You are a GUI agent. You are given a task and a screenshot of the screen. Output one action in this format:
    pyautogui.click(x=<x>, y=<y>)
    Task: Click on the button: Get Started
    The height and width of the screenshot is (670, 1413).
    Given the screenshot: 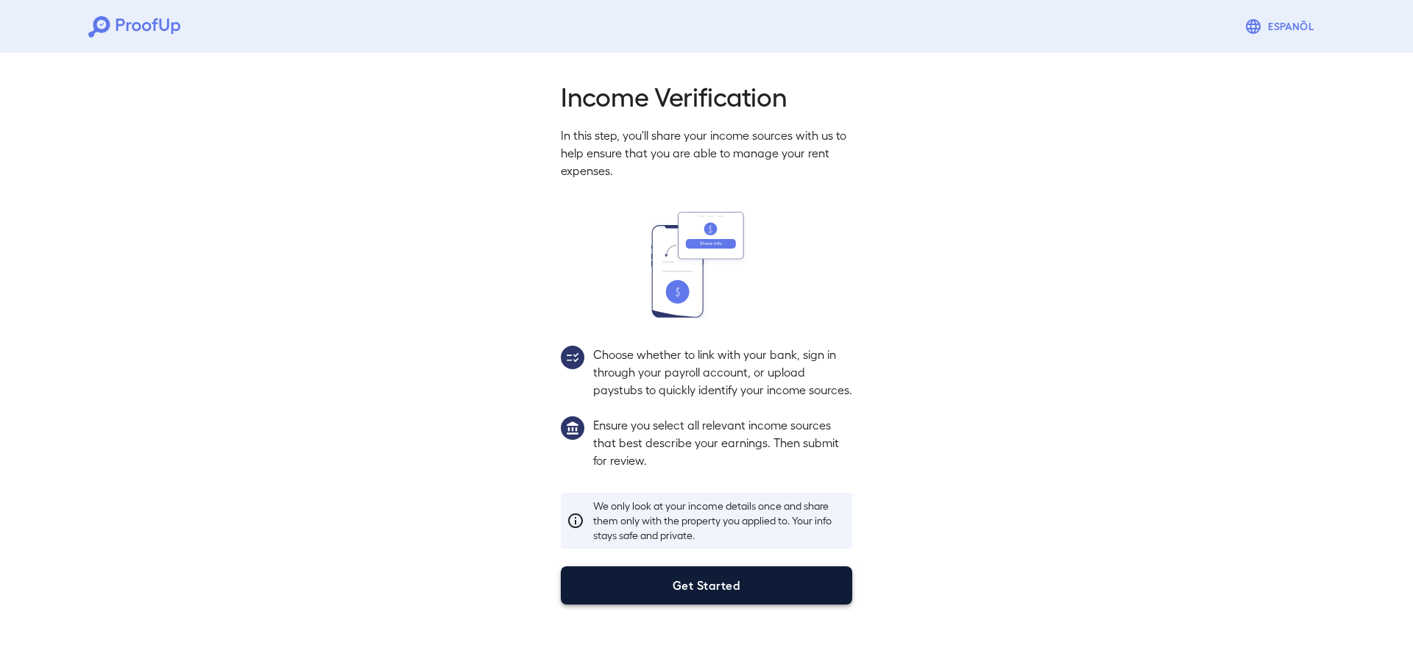 What is the action you would take?
    pyautogui.click(x=706, y=586)
    